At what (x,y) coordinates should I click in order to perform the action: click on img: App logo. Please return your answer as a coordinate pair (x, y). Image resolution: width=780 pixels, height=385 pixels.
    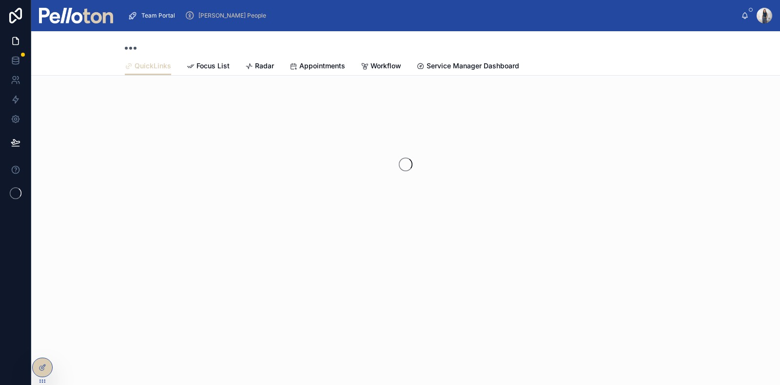
    Looking at the image, I should click on (76, 16).